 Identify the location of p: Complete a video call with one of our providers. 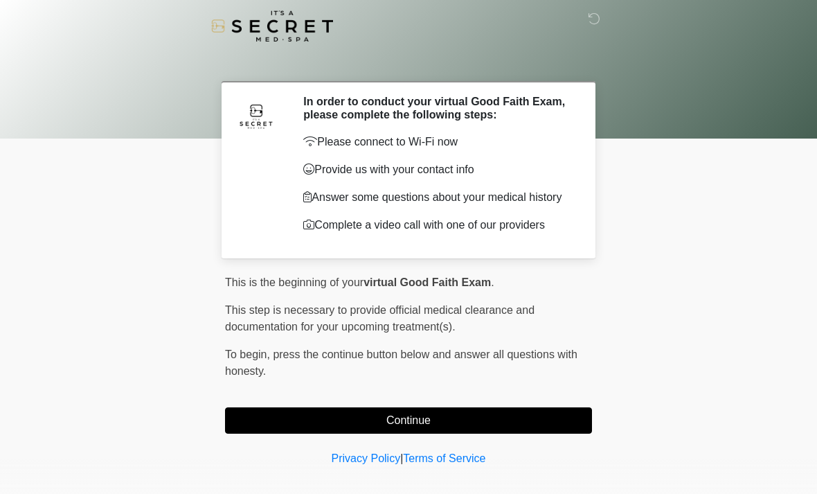
(437, 225).